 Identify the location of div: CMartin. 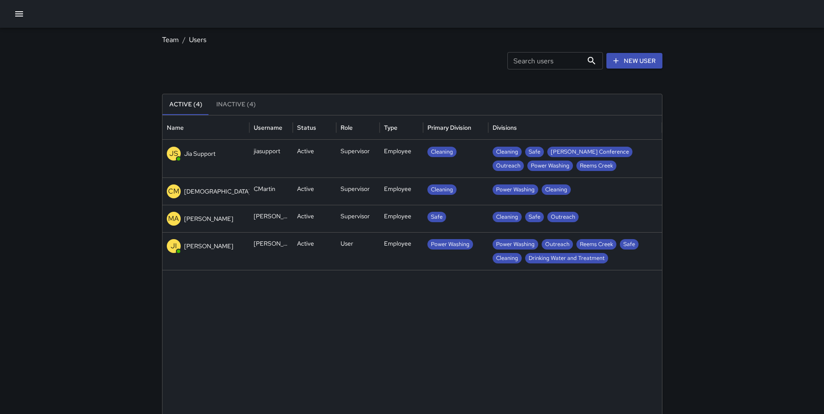
(271, 191).